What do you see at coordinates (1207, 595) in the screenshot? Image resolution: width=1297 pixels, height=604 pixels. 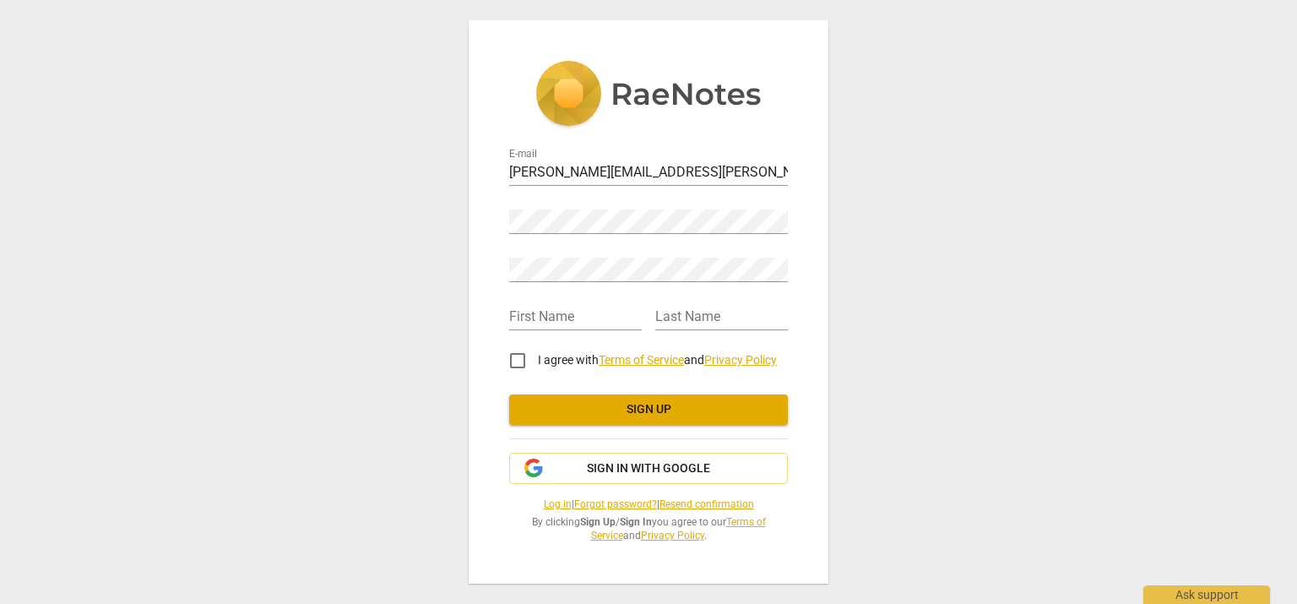 I see `div: Ask support` at bounding box center [1207, 595].